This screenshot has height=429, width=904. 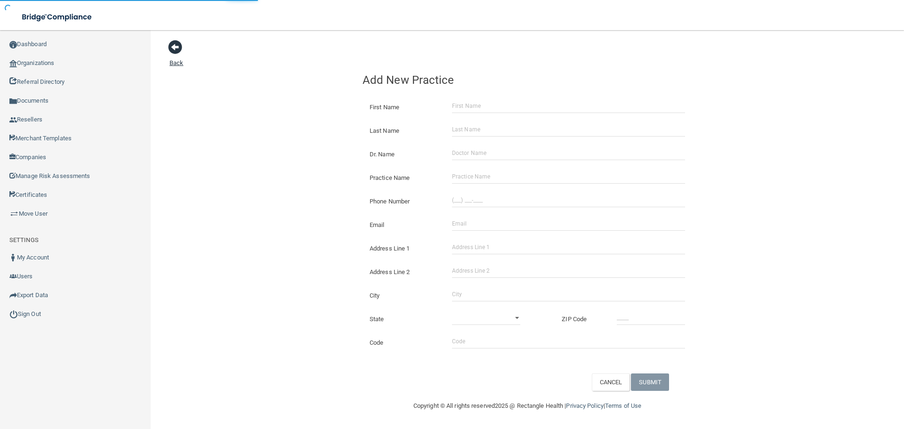 What do you see at coordinates (584, 405) in the screenshot?
I see `a: Privacy Policy` at bounding box center [584, 405].